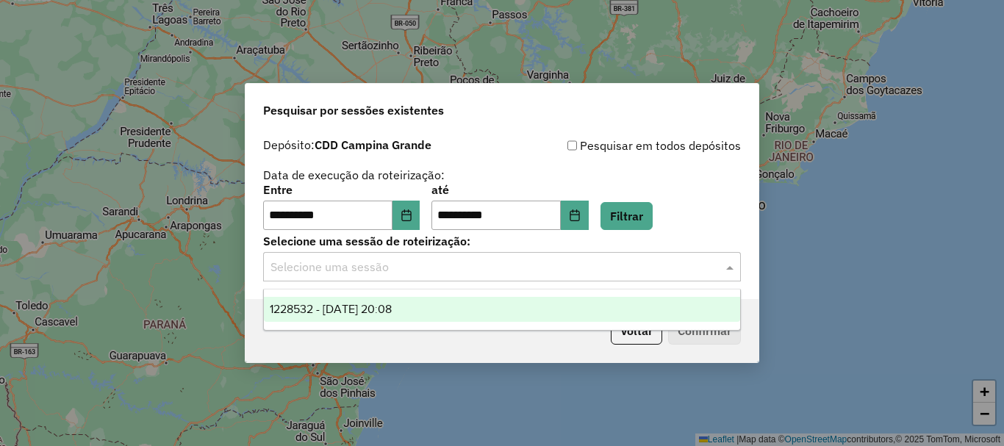 The image size is (1004, 446). Describe the element at coordinates (509, 190) in the screenshot. I see `label: até` at that location.